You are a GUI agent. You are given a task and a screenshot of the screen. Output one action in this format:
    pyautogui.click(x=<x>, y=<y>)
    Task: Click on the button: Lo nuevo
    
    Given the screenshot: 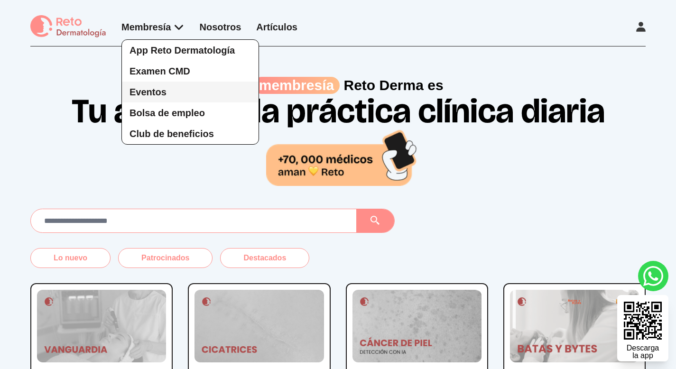 What is the action you would take?
    pyautogui.click(x=70, y=258)
    